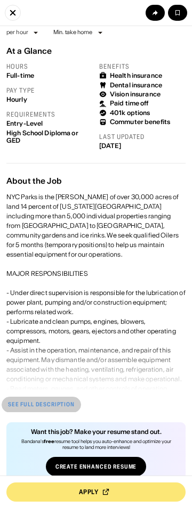  What do you see at coordinates (140, 122) in the screenshot?
I see `div: Commuter benefits` at bounding box center [140, 122].